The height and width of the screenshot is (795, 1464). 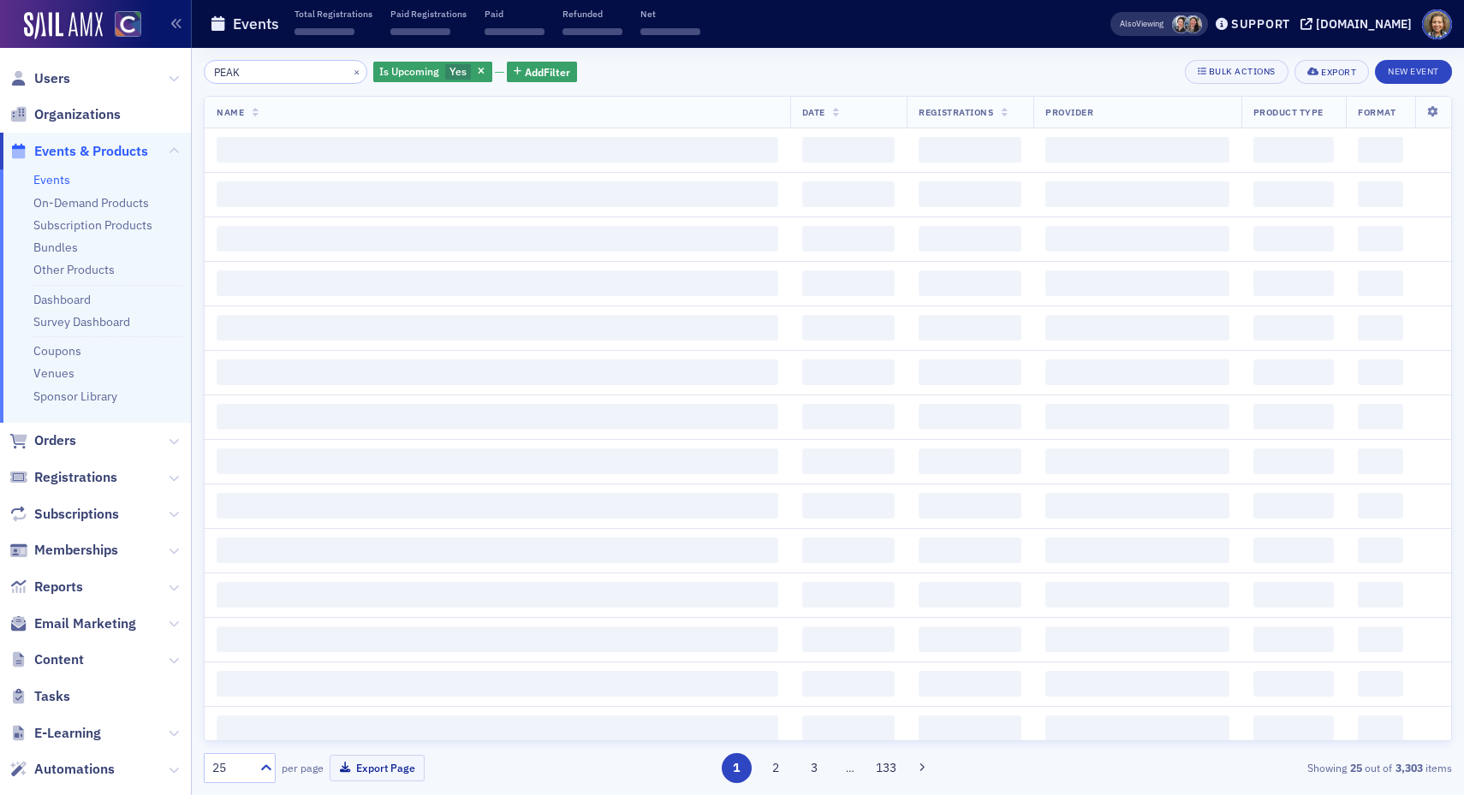 What do you see at coordinates (256, 24) in the screenshot?
I see `h1: Events` at bounding box center [256, 24].